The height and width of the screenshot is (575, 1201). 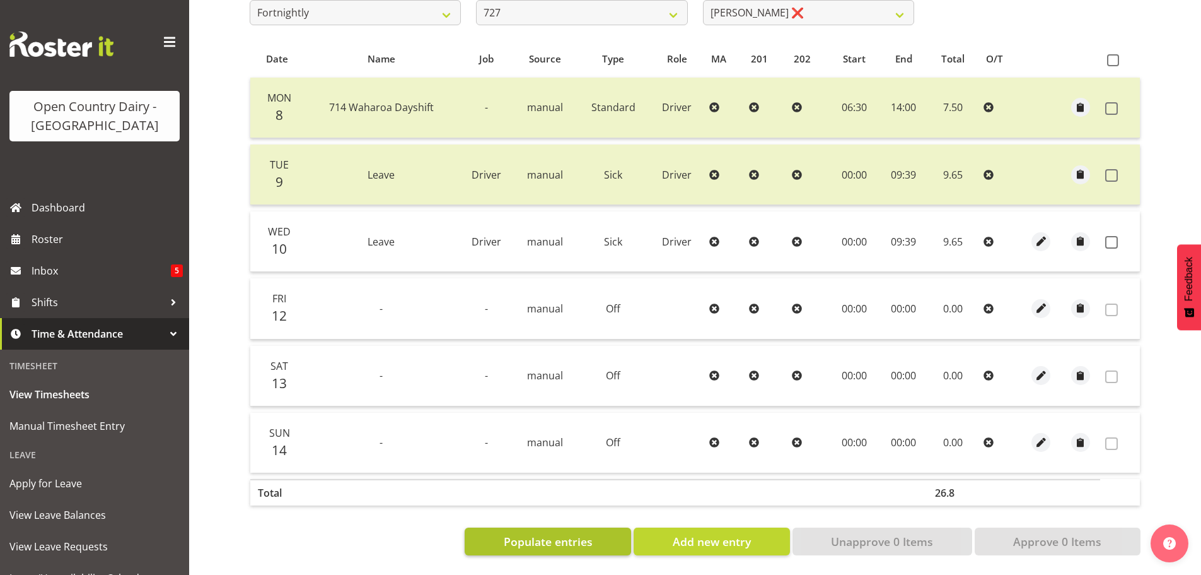 I want to click on div: Source, so click(x=544, y=59).